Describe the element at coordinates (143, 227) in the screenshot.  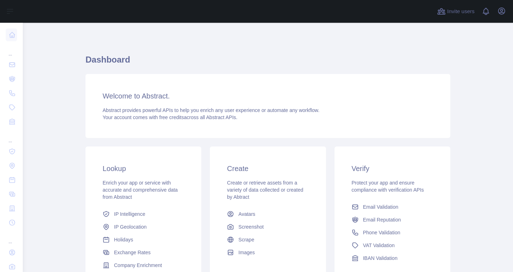
I see `a: IP Geolocation` at that location.